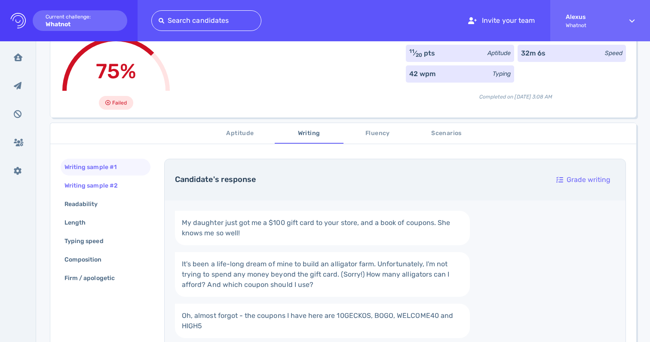  I want to click on span: Failed, so click(120, 103).